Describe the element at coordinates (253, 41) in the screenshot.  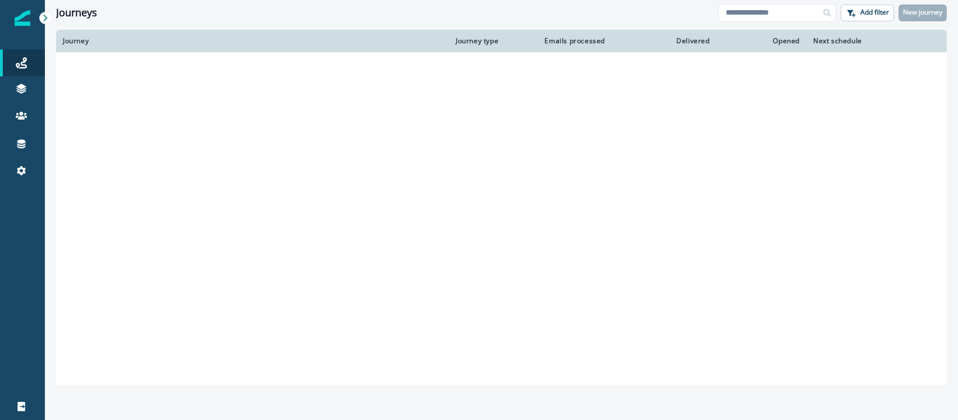
I see `div: Journey` at that location.